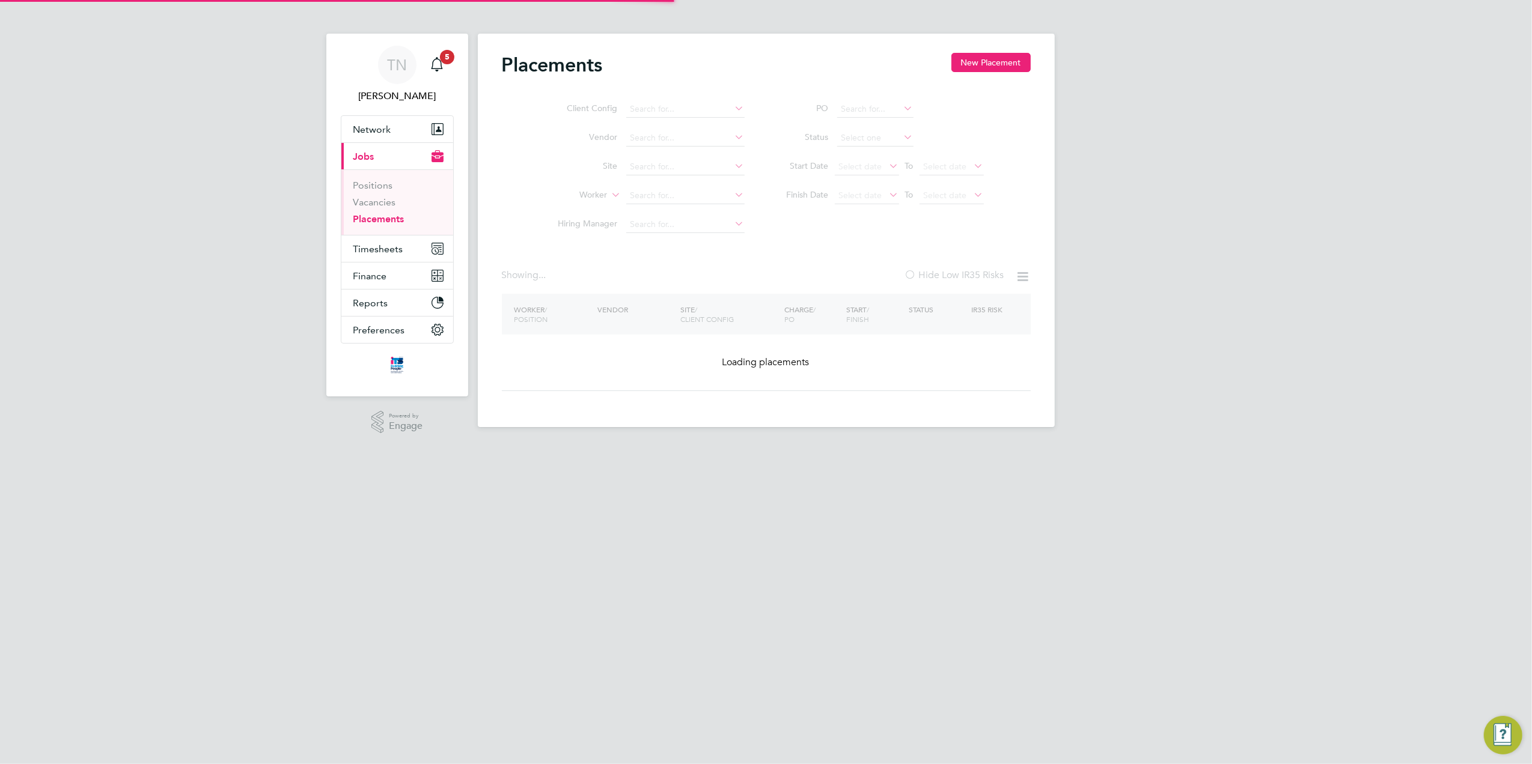 The width and height of the screenshot is (1532, 764). I want to click on span: 5, so click(447, 57).